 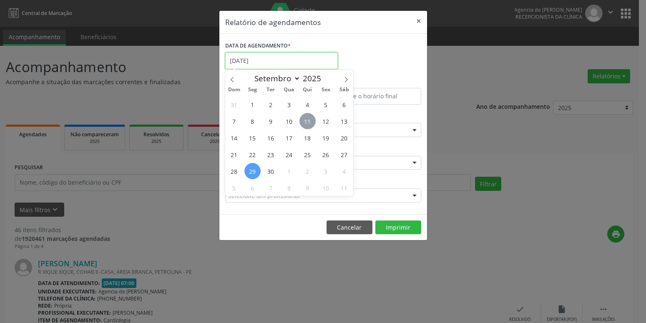 What do you see at coordinates (271, 154) in the screenshot?
I see `span: Setembro 23, 2025` at bounding box center [271, 154].